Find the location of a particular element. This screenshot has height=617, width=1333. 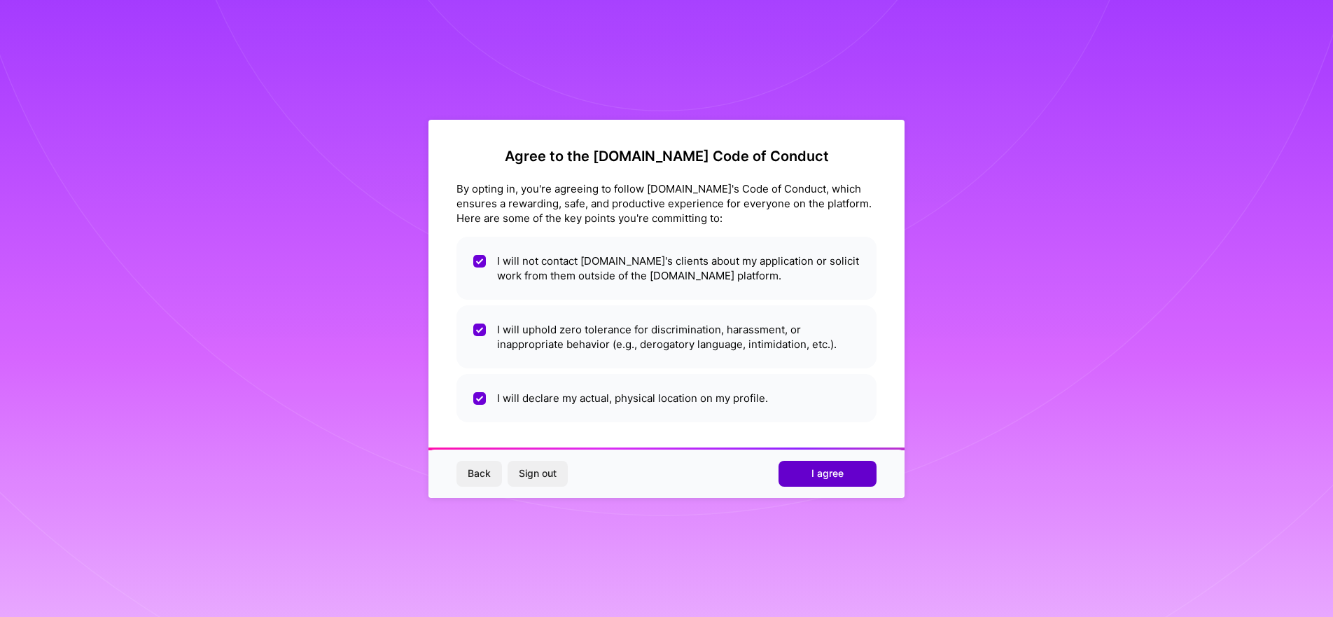

button: Back is located at coordinates (479, 473).